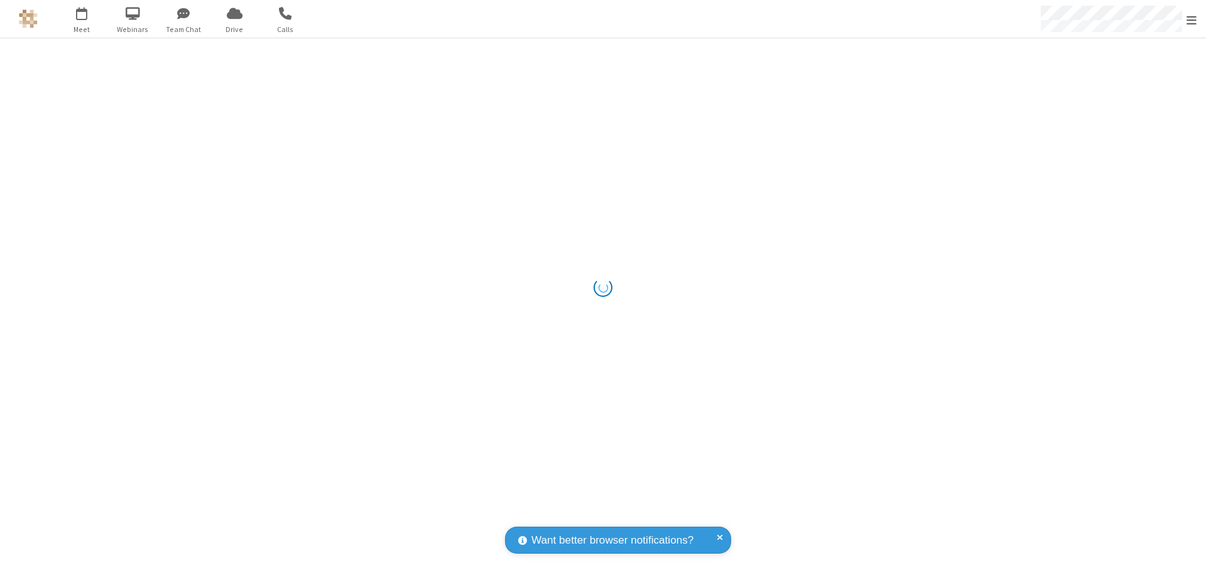 The image size is (1206, 575). I want to click on span: Want better browser notifications?, so click(612, 541).